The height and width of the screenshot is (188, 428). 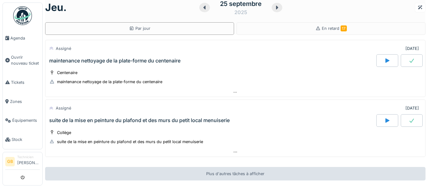 What do you see at coordinates (26, 139) in the screenshot?
I see `span: Stock` at bounding box center [26, 139].